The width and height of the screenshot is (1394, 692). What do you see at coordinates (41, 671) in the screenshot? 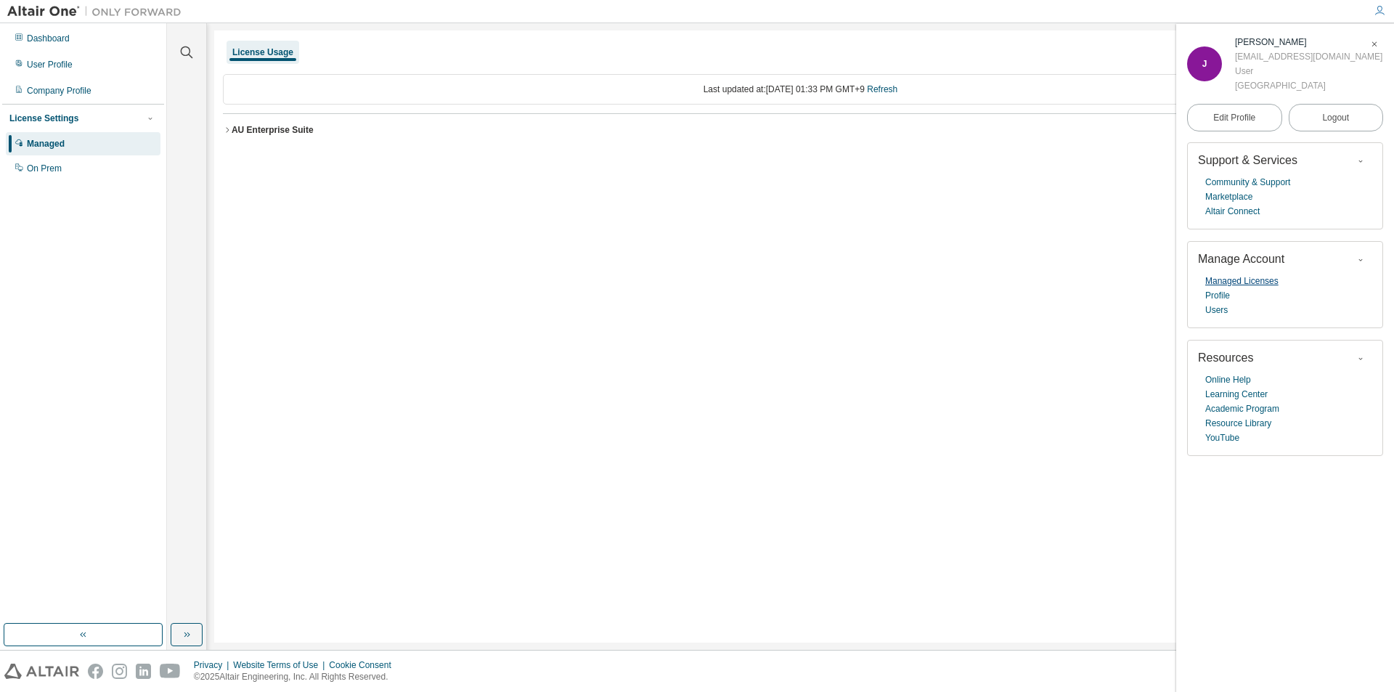
I see `img: altair_logo.svg` at bounding box center [41, 671].